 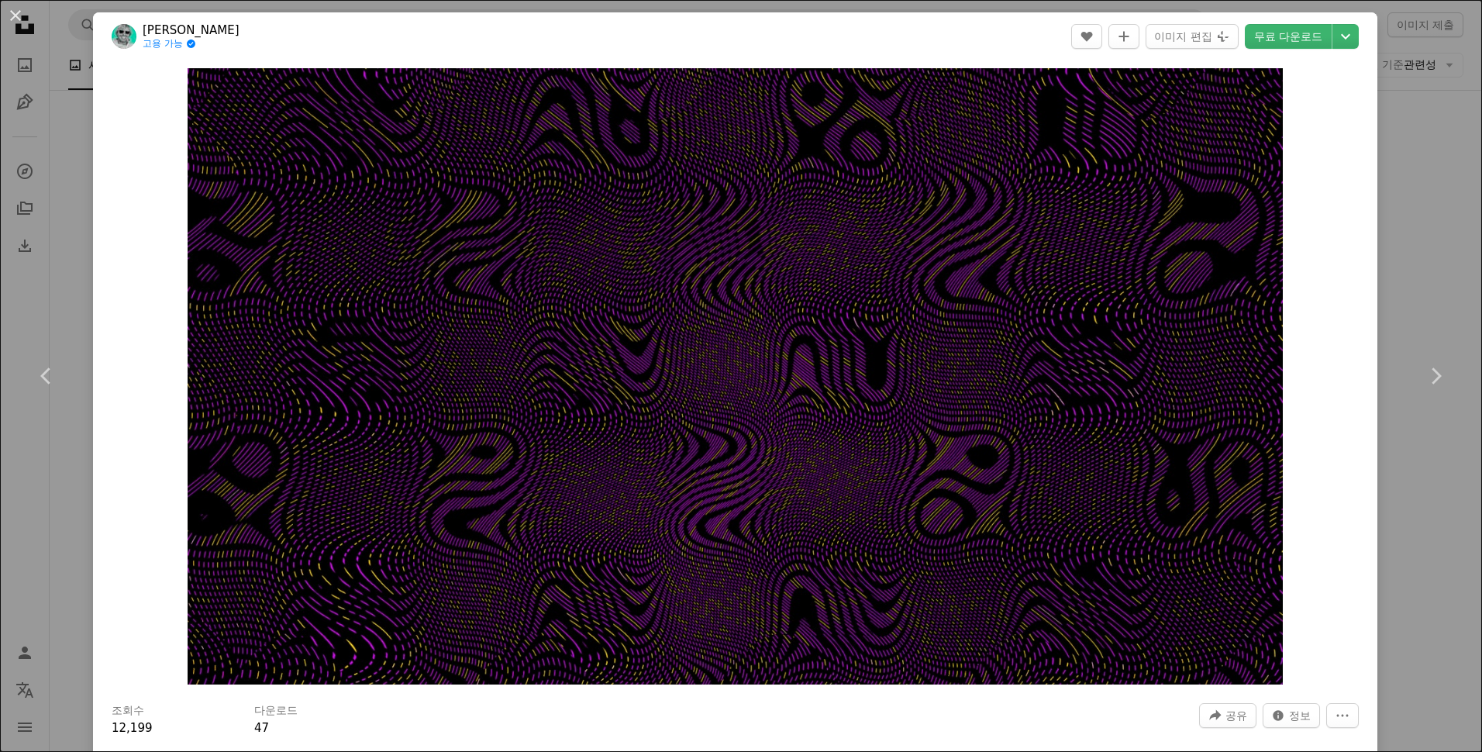 I want to click on span: 47, so click(x=261, y=728).